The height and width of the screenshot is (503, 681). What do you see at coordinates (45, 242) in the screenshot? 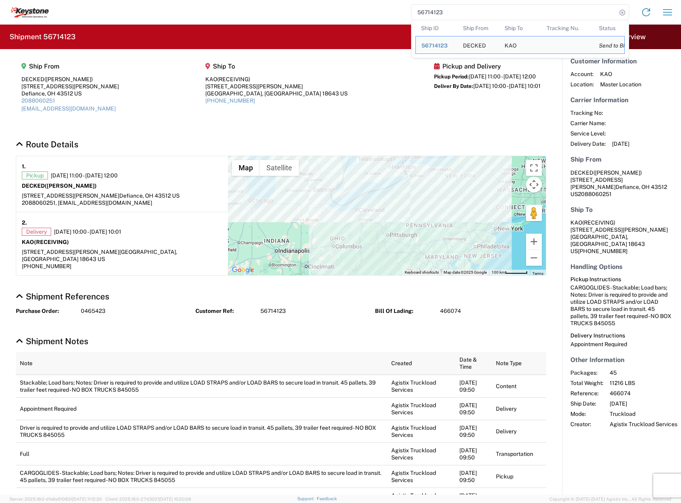
I see `strong: KAO` at bounding box center [45, 242].